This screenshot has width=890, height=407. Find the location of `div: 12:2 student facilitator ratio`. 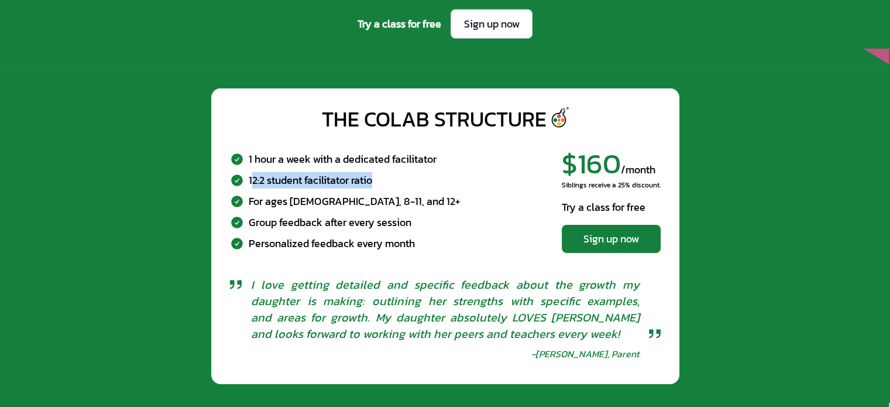

div: 12:2 student facilitator ratio is located at coordinates (310, 180).